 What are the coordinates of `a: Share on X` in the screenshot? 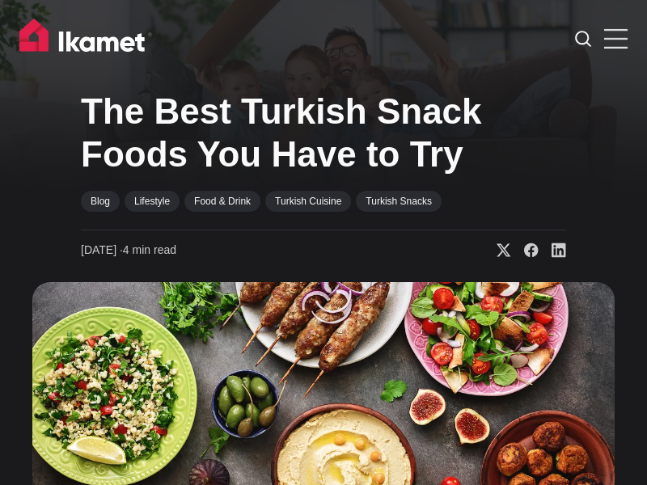 It's located at (497, 251).